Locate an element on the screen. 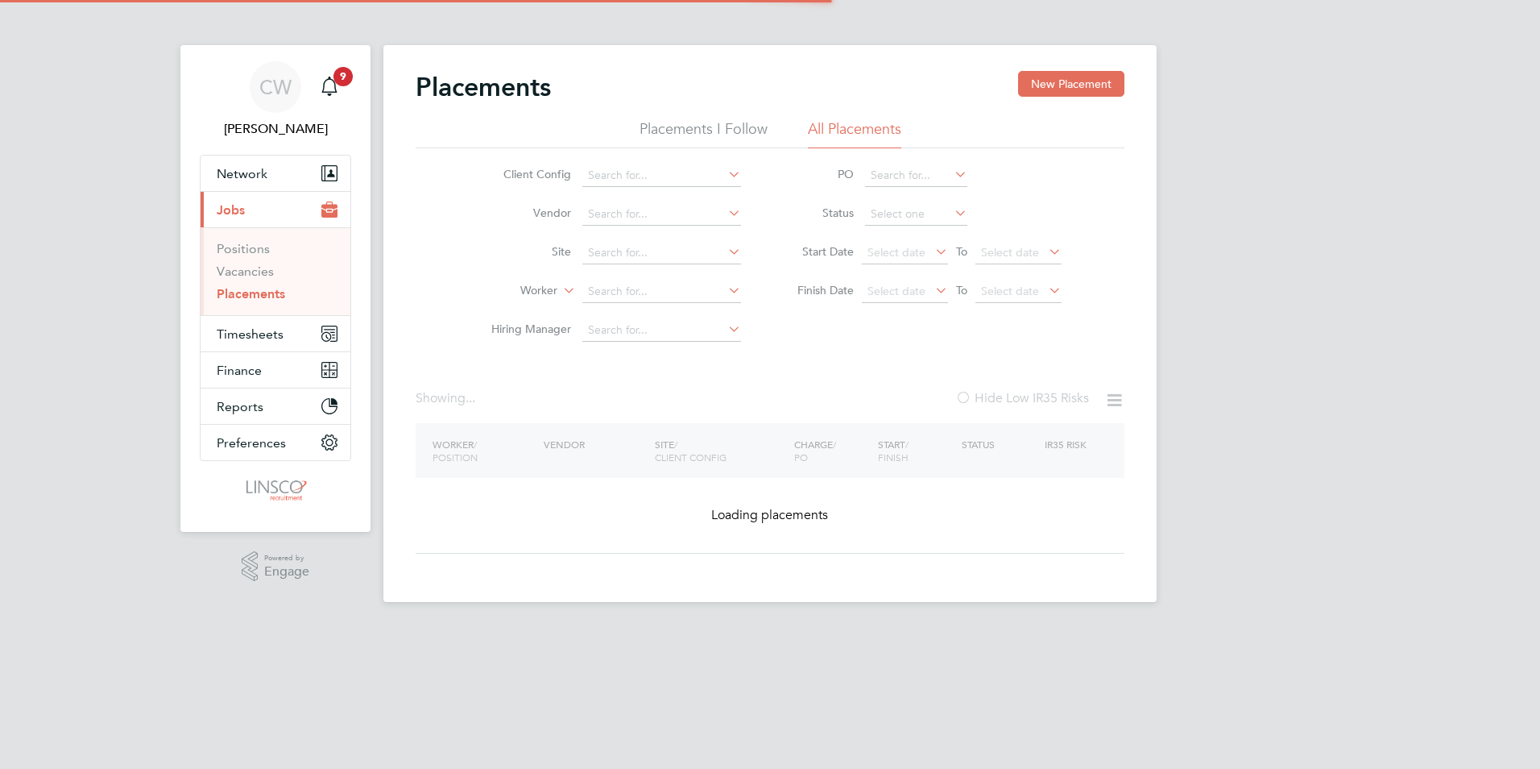 The height and width of the screenshot is (769, 1540). label: Hide Low IR35 Risks is located at coordinates (1022, 398).